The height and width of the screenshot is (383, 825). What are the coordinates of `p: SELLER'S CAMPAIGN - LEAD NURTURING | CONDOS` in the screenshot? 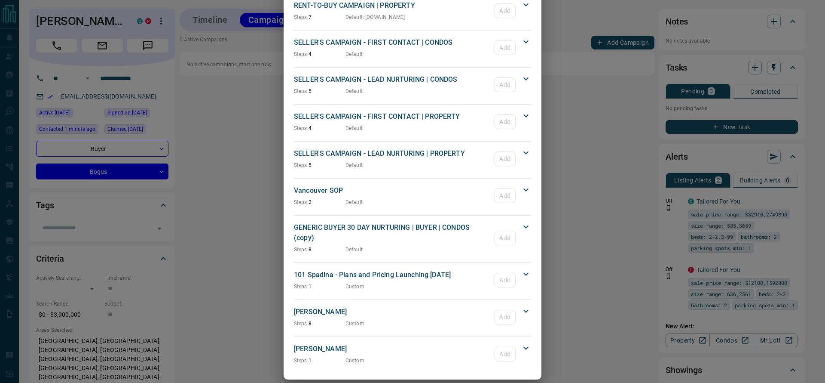 It's located at (392, 80).